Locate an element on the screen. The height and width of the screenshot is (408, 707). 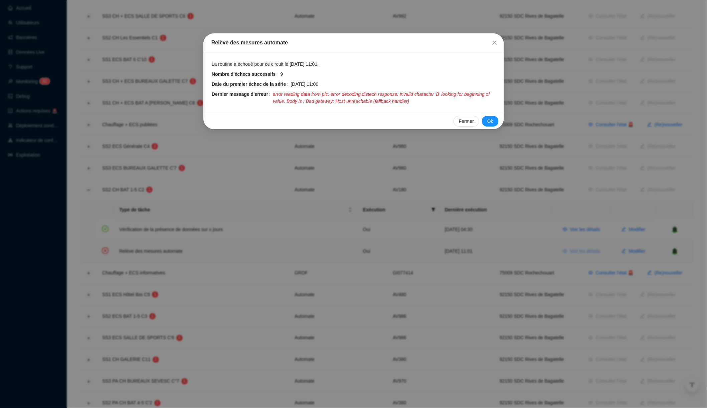
button: Fermer is located at coordinates (466, 121).